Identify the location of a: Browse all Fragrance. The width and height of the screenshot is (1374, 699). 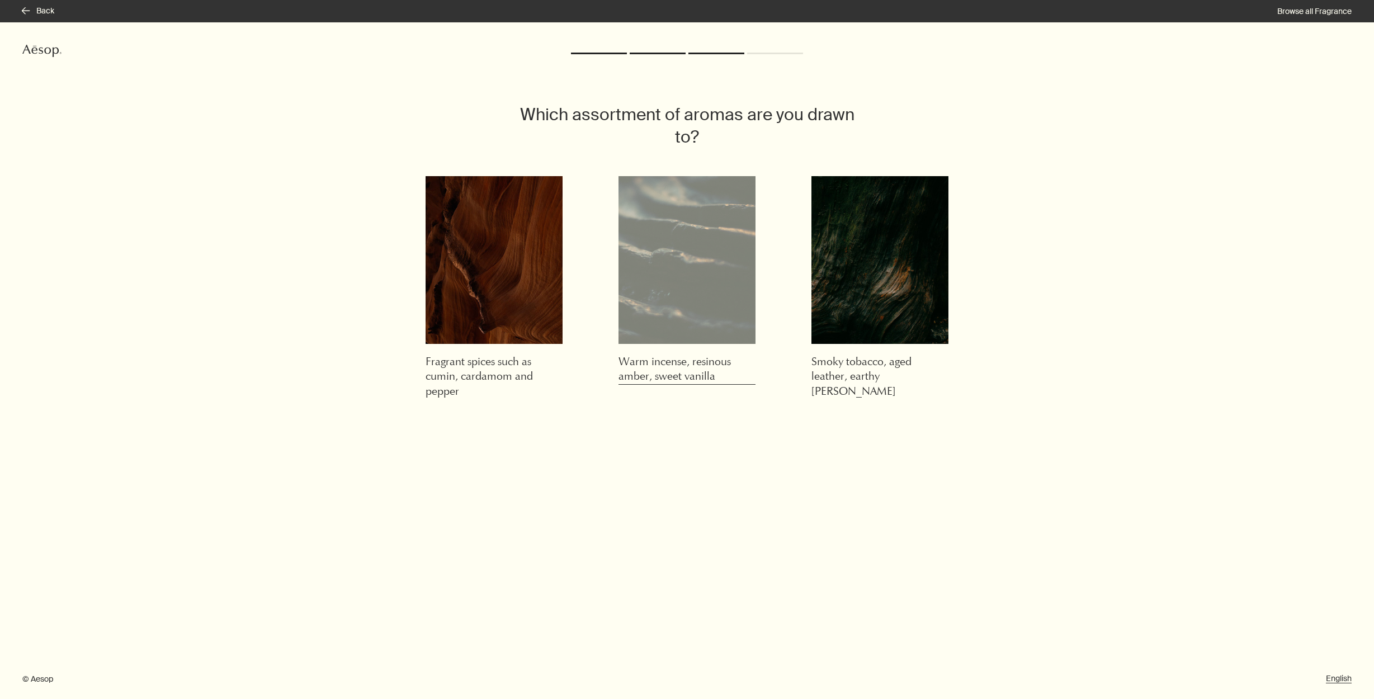
(1315, 11).